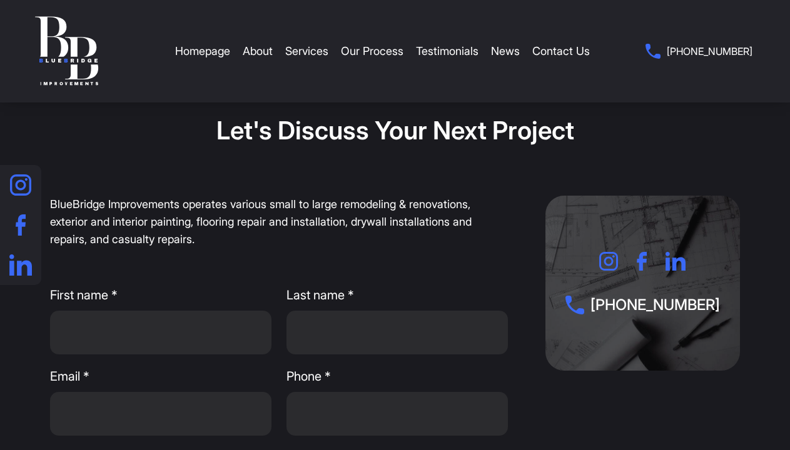  What do you see at coordinates (397, 376) in the screenshot?
I see `span: Phone *` at bounding box center [397, 376].